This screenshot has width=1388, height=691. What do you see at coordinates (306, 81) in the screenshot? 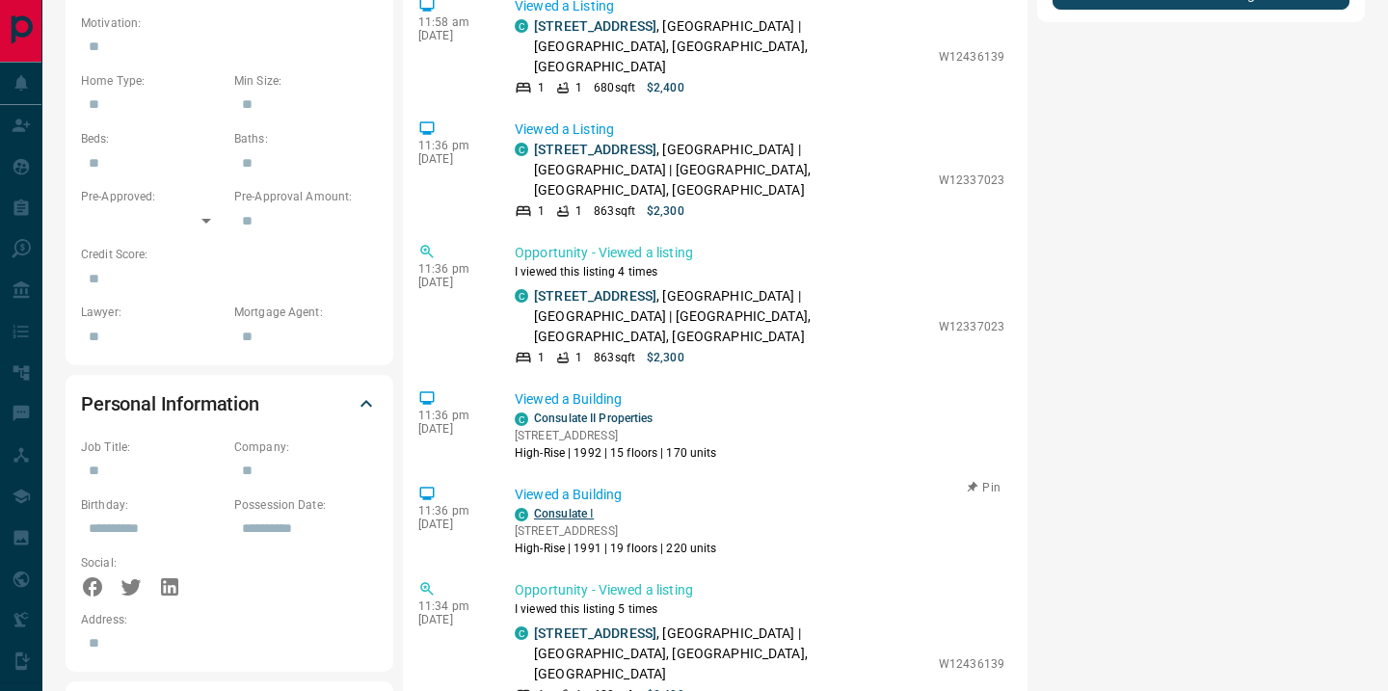
I see `p: Min Size:` at bounding box center [306, 81].